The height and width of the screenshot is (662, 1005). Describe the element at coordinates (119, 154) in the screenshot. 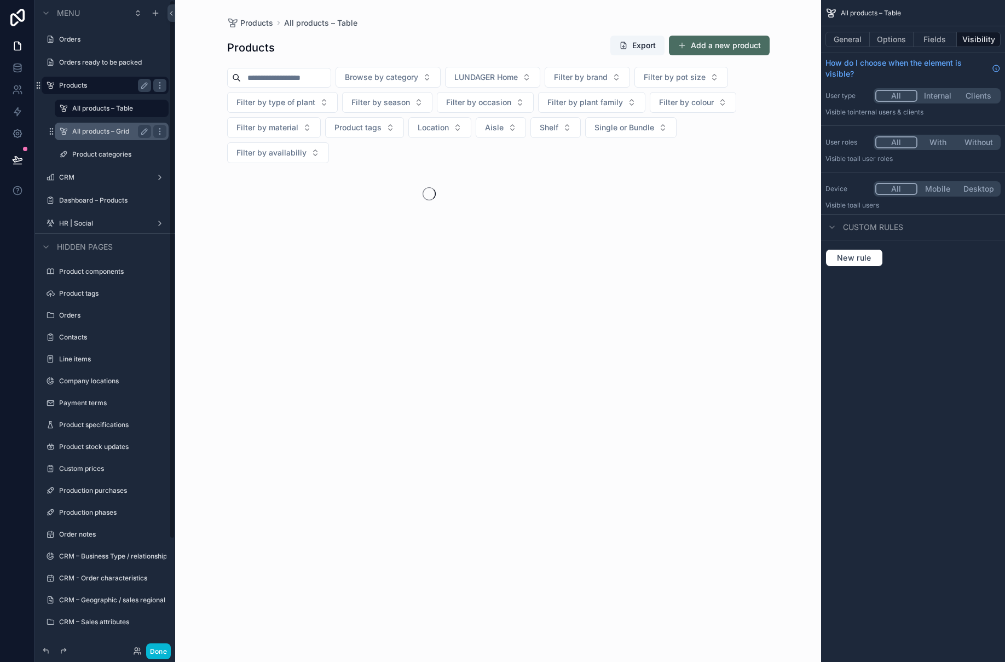

I see `label: Product categories` at that location.